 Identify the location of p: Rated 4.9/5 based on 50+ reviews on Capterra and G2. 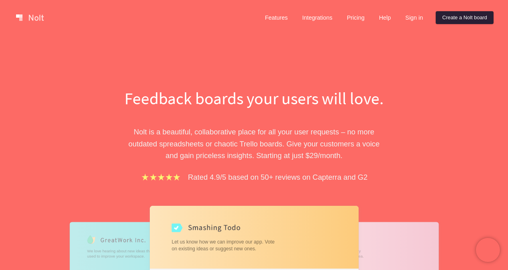
(278, 177).